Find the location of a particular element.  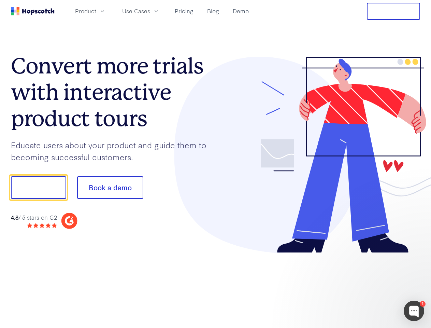

button: Product is located at coordinates (90, 11).